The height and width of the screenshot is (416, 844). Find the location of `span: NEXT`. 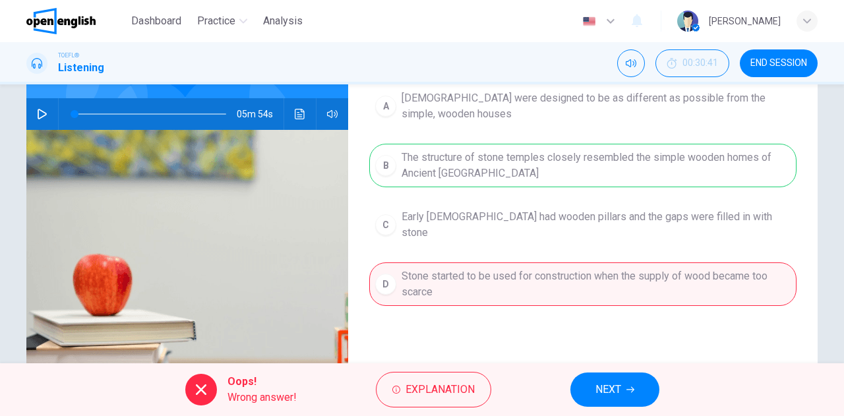

span: NEXT is located at coordinates (608, 390).